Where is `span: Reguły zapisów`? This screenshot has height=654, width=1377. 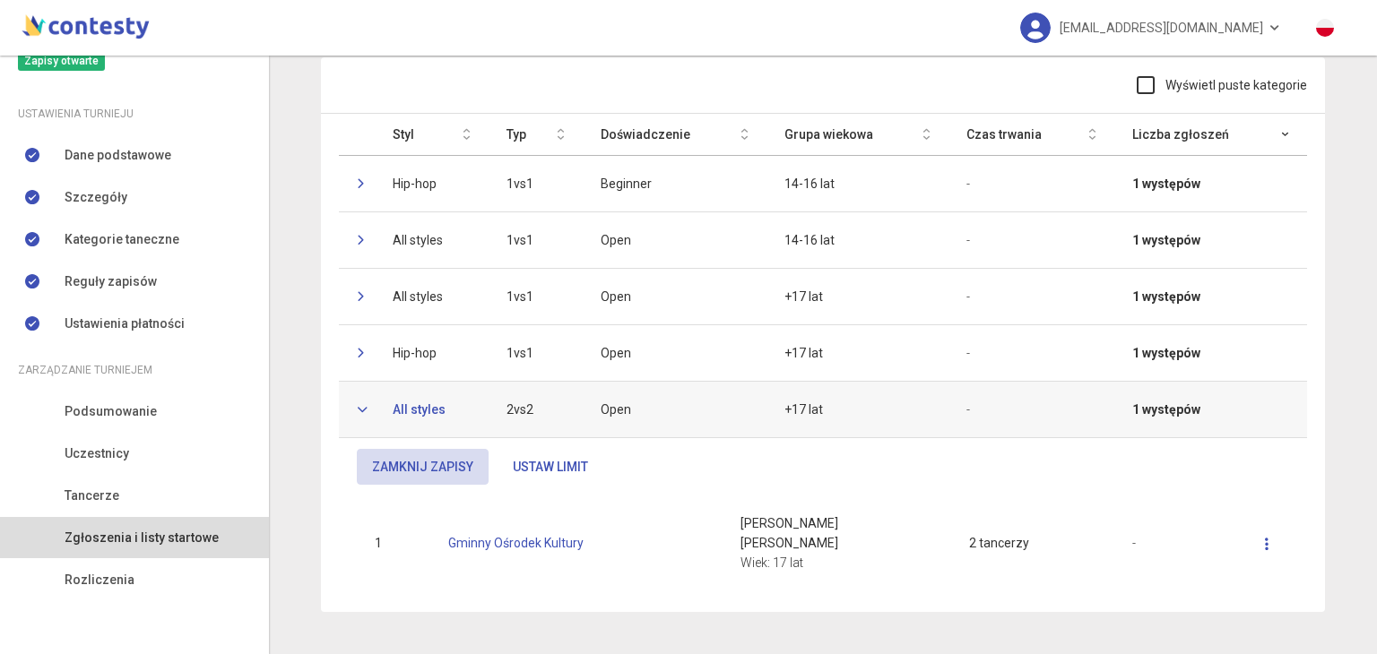
span: Reguły zapisów is located at coordinates (110, 281).